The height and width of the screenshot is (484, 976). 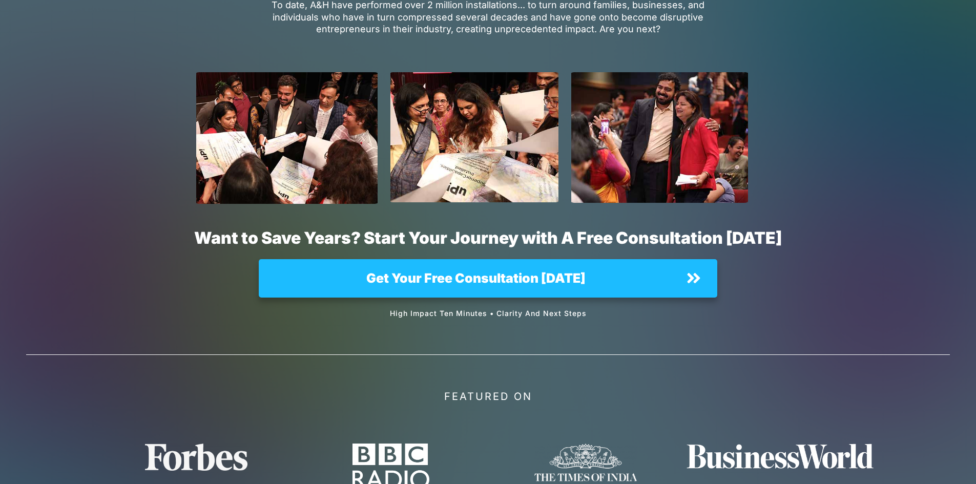 What do you see at coordinates (488, 403) in the screenshot?
I see `p: FEATURED ON` at bounding box center [488, 403].